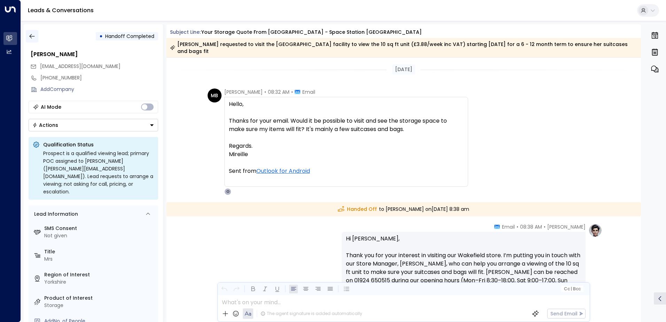 This screenshot has width=666, height=322. Describe the element at coordinates (100, 282) in the screenshot. I see `div: Yorkshire` at that location.